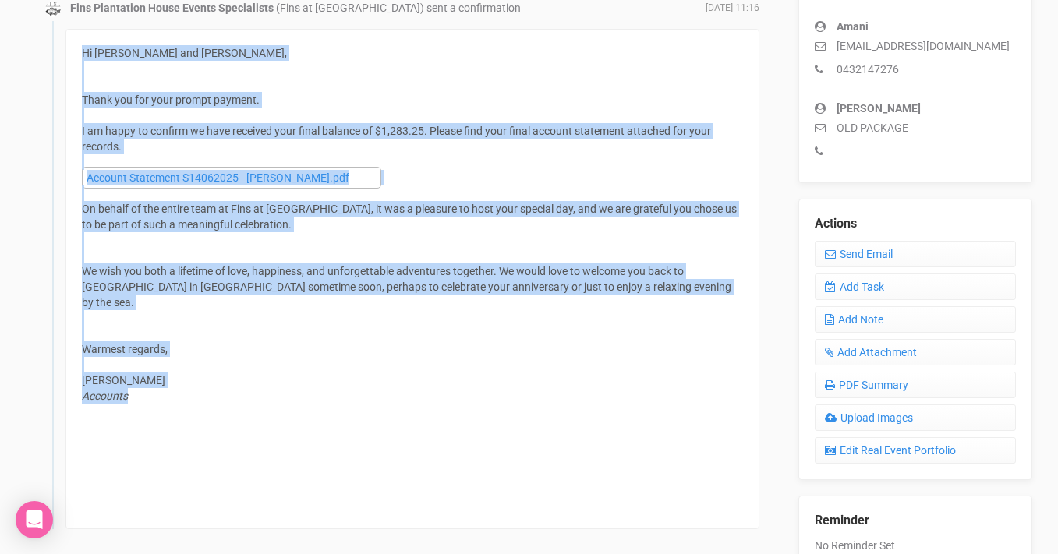  What do you see at coordinates (915, 352) in the screenshot?
I see `a: Add Attachment` at bounding box center [915, 352].